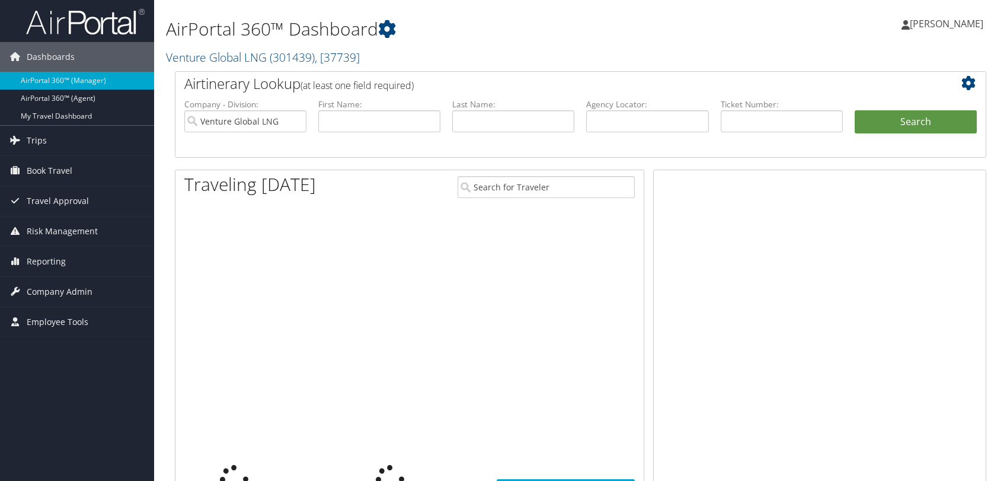  Describe the element at coordinates (85, 21) in the screenshot. I see `img: airportal-logo.png` at that location.